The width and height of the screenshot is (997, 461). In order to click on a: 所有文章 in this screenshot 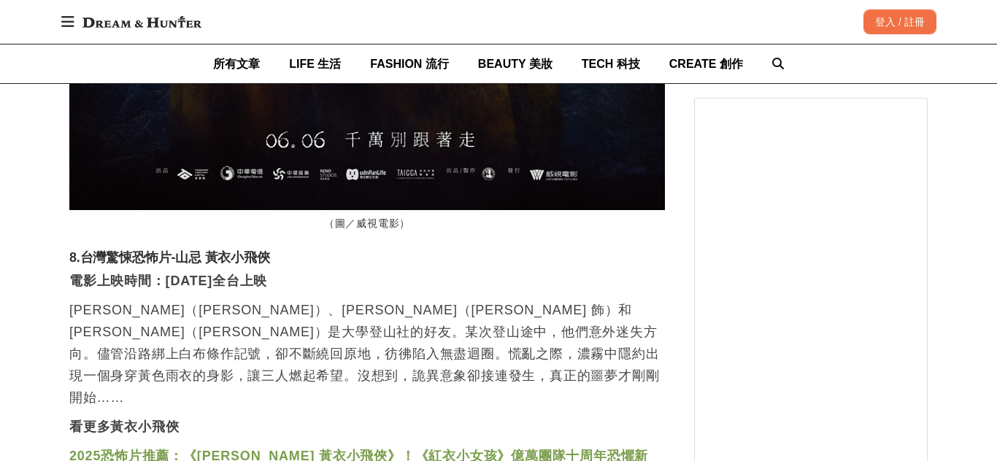, I will do `click(236, 64)`.